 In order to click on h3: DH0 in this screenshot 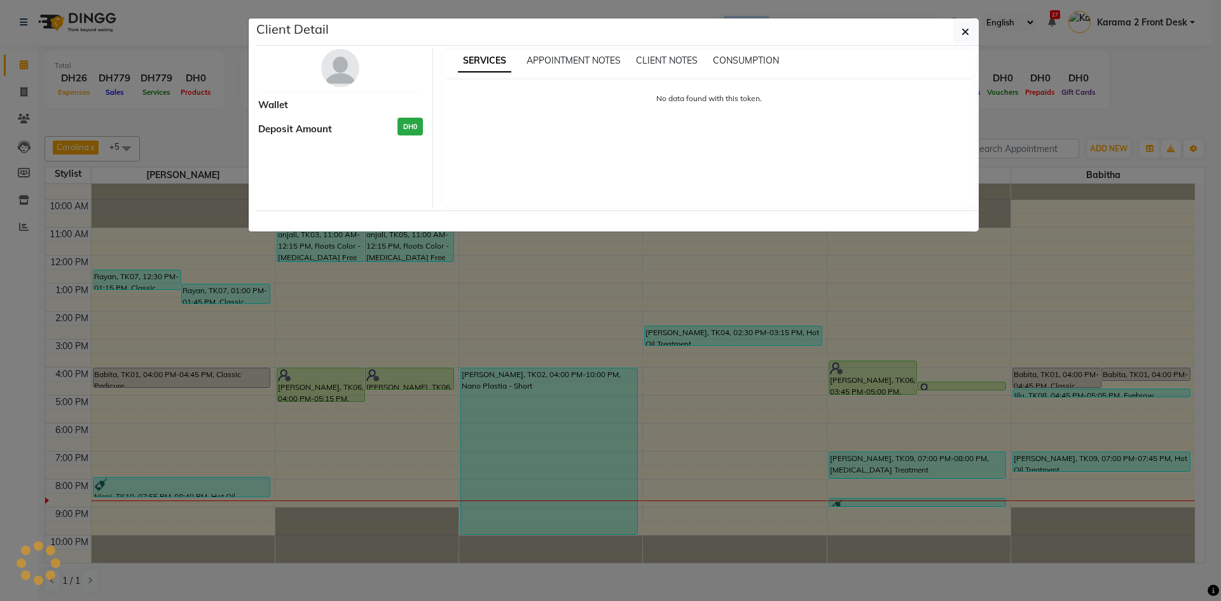, I will do `click(410, 127)`.